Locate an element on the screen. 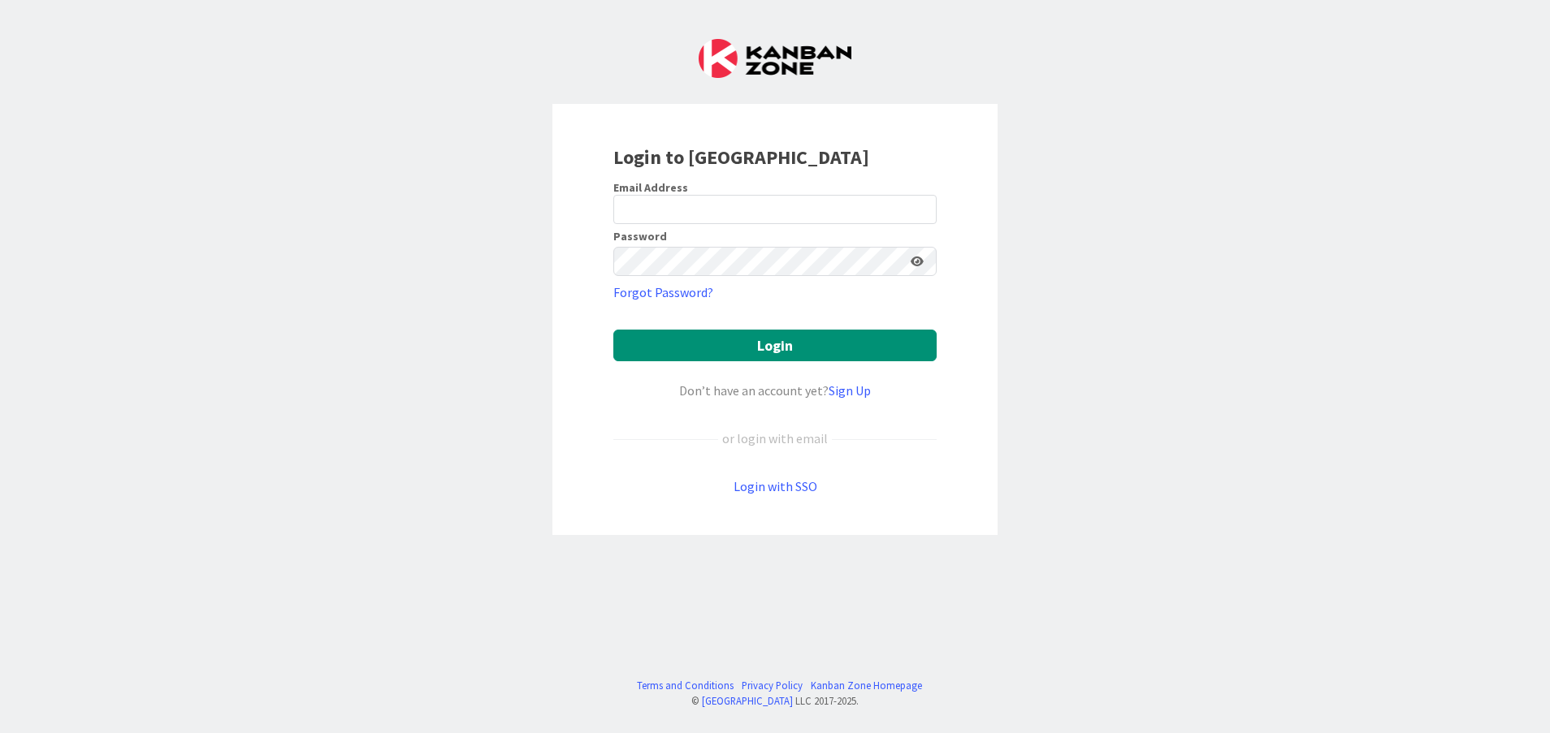  a: Sign Up is located at coordinates (850, 391).